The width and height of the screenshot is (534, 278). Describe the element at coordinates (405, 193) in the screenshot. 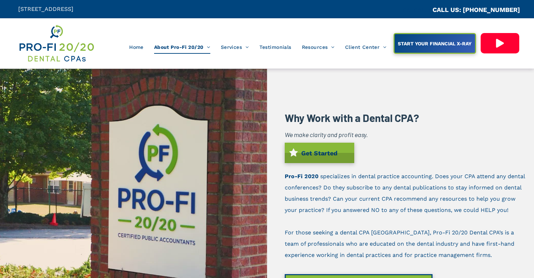

I see `span: specializes in dental practice accounting. Does your CPA attend any dental conferences? Do they s...` at that location.